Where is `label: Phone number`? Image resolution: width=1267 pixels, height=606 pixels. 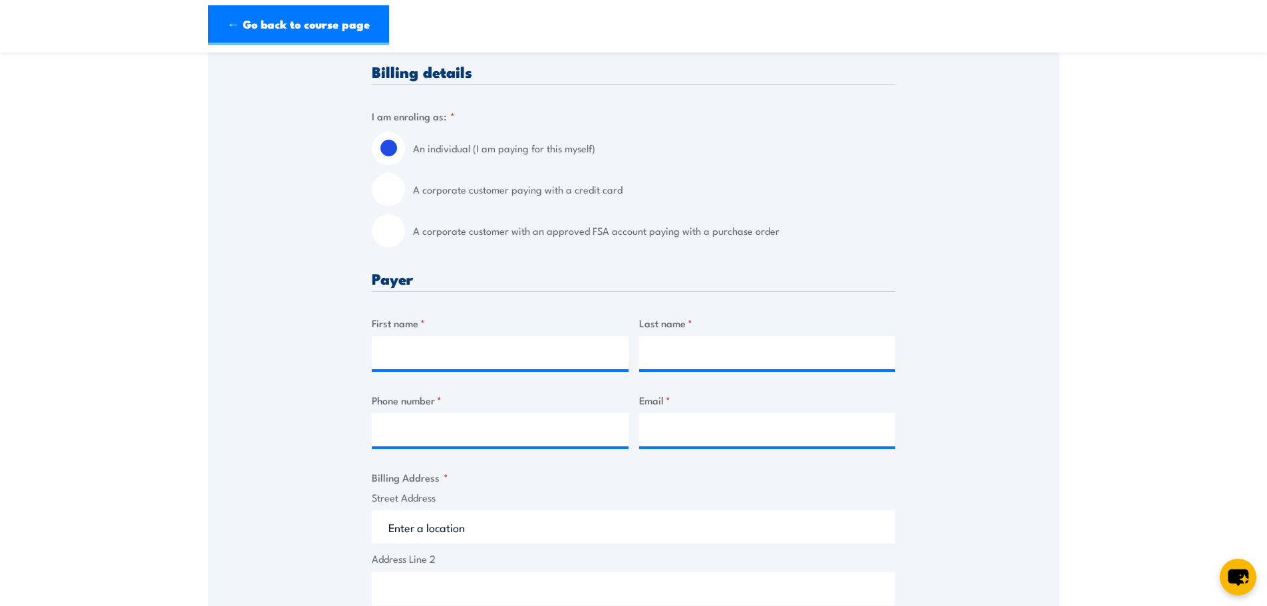 label: Phone number is located at coordinates (500, 400).